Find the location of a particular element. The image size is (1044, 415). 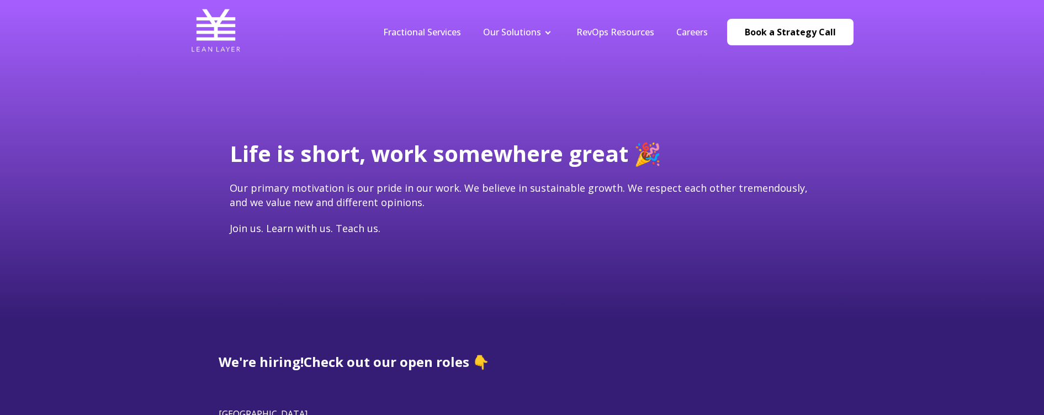

div: Navigation Menu is located at coordinates (546, 32).